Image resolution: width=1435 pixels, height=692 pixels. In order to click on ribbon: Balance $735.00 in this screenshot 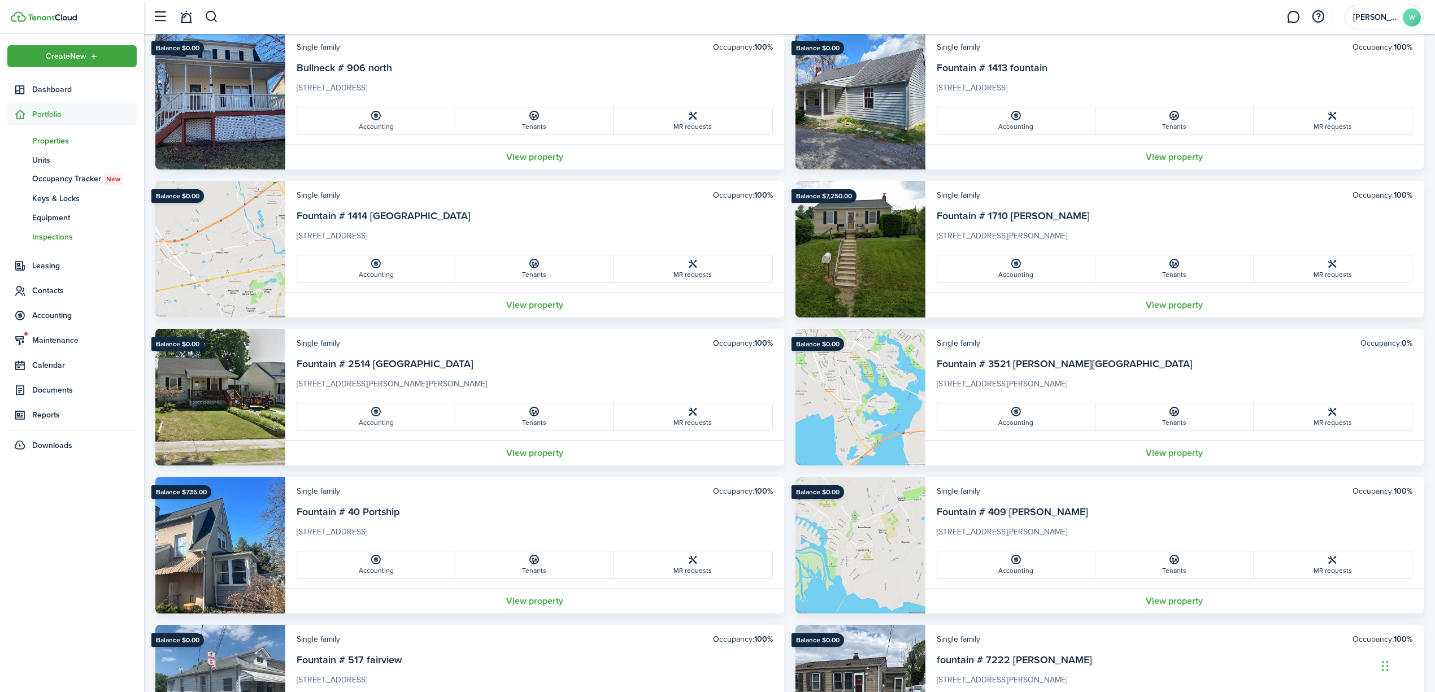, I will do `click(181, 492)`.